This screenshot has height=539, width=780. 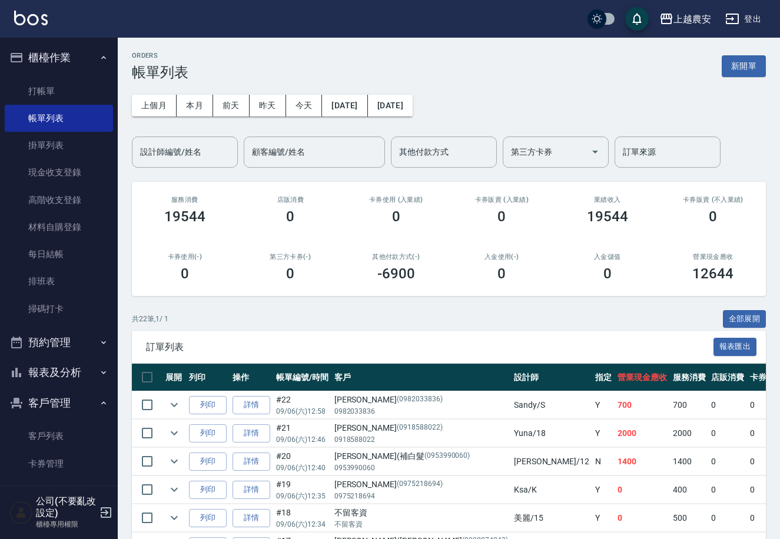 I want to click on th: 營業現金應收, so click(x=642, y=377).